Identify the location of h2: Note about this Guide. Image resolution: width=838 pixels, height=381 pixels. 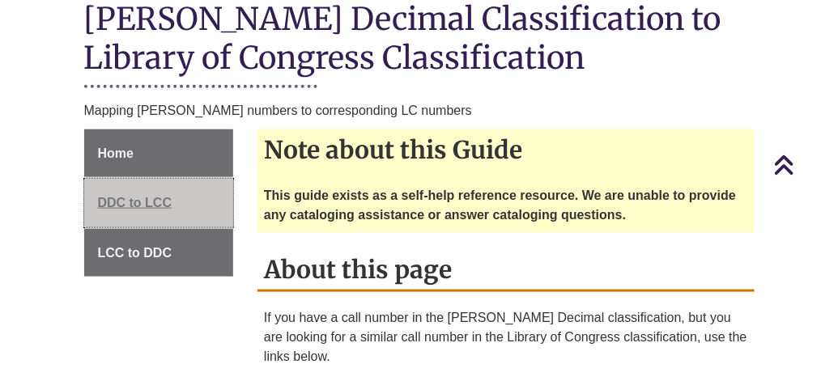
(506, 150).